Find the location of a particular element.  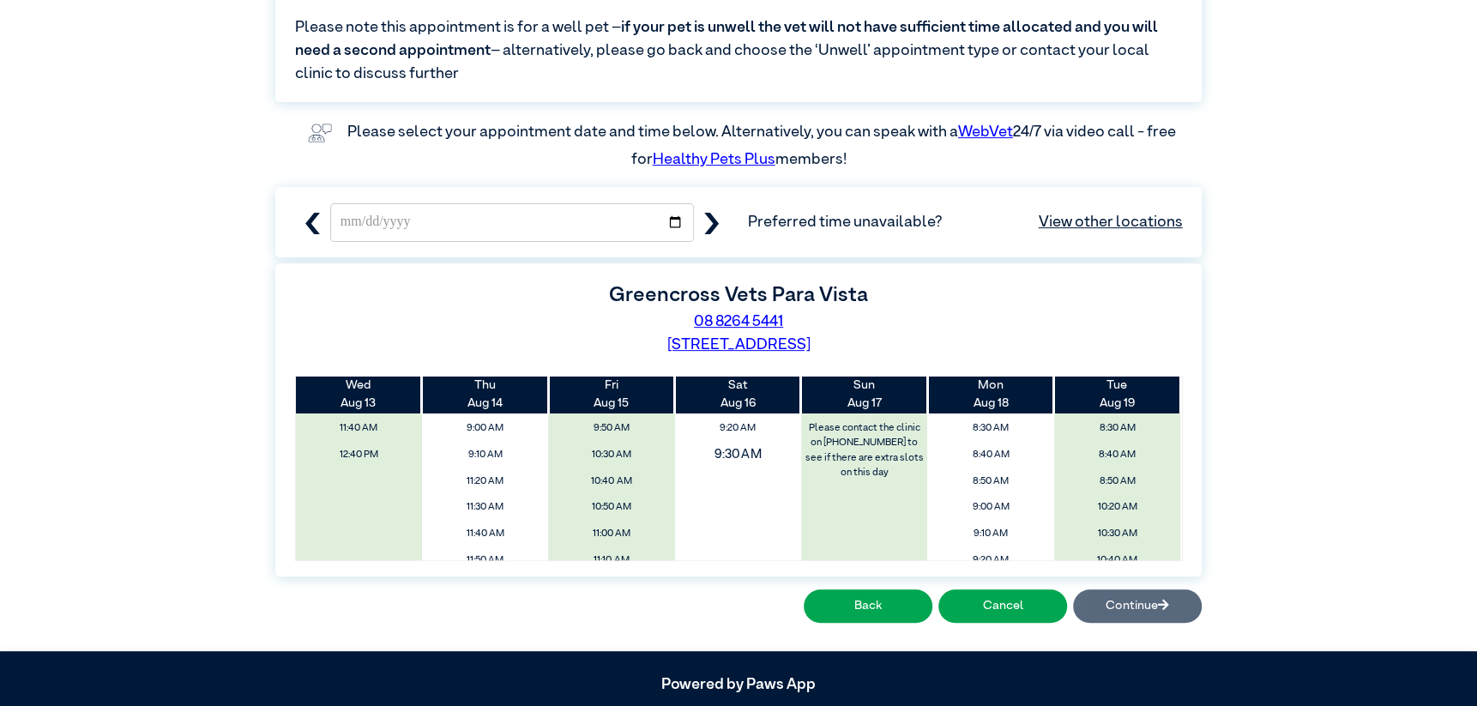

th: Aug 13 is located at coordinates (359, 395).